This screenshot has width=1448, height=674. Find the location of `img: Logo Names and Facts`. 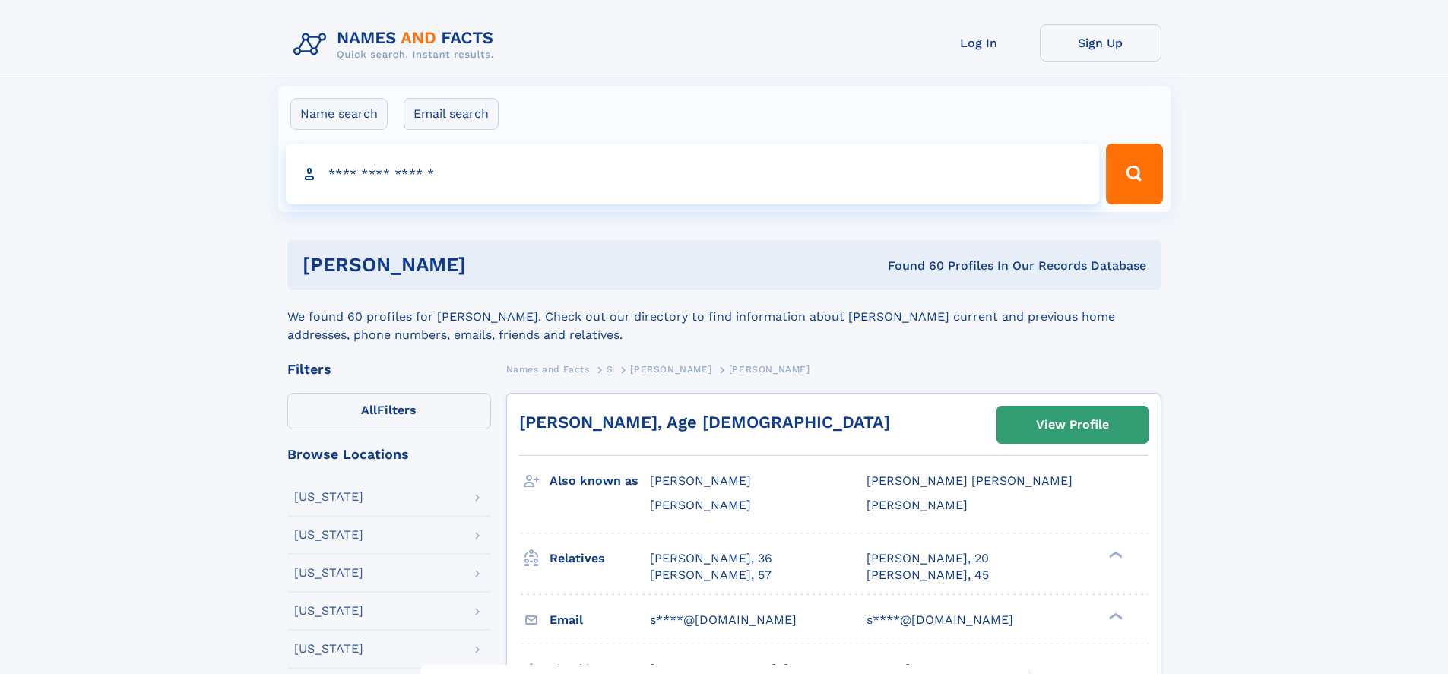

img: Logo Names and Facts is located at coordinates (397, 45).